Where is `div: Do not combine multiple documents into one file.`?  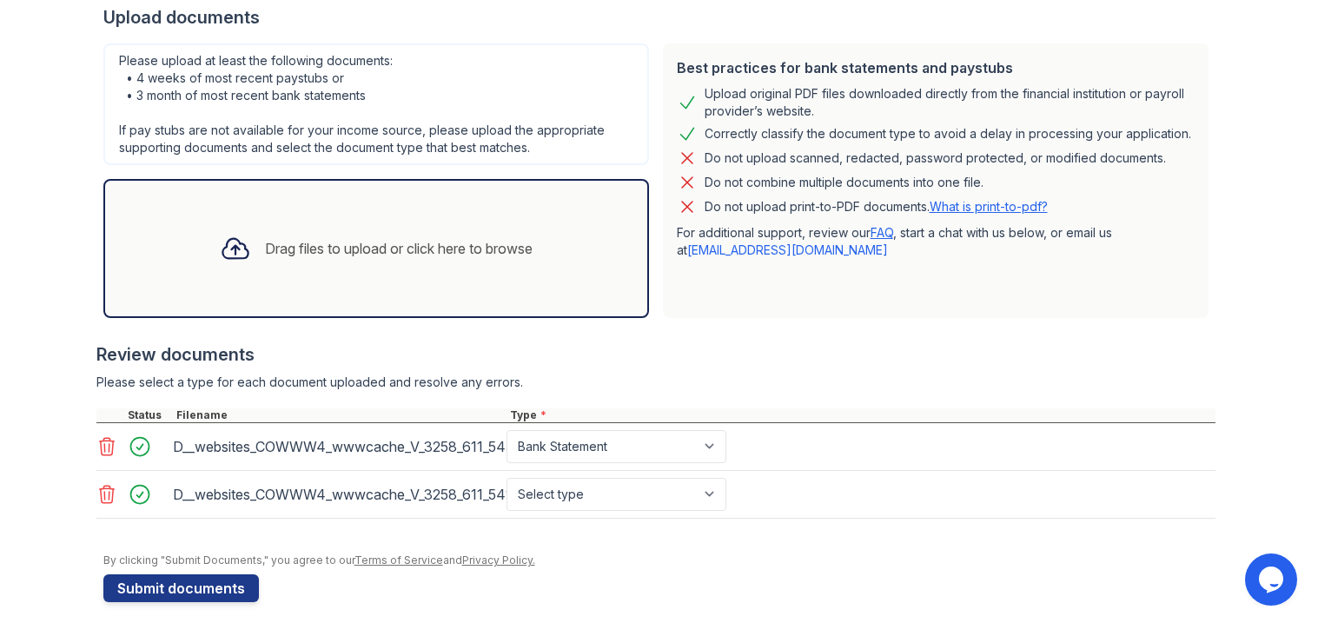
div: Do not combine multiple documents into one file. is located at coordinates (843, 182).